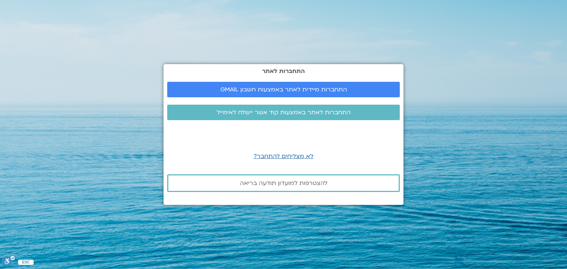 The width and height of the screenshot is (567, 269). What do you see at coordinates (283, 90) in the screenshot?
I see `span: התחברות מיידית לאתר באמצעות חשבון GMAIL` at bounding box center [283, 90].